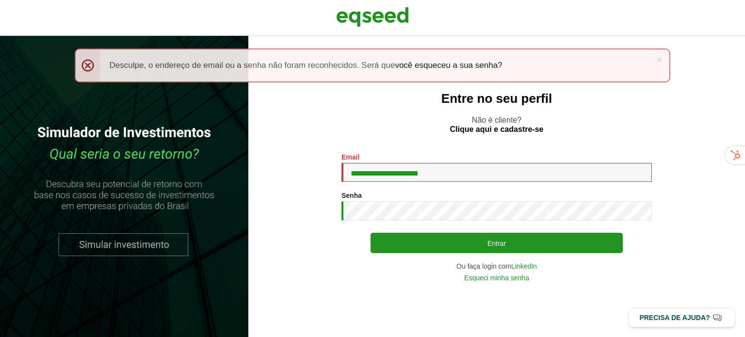 The image size is (745, 337). I want to click on img: EqSeed Logo, so click(373, 17).